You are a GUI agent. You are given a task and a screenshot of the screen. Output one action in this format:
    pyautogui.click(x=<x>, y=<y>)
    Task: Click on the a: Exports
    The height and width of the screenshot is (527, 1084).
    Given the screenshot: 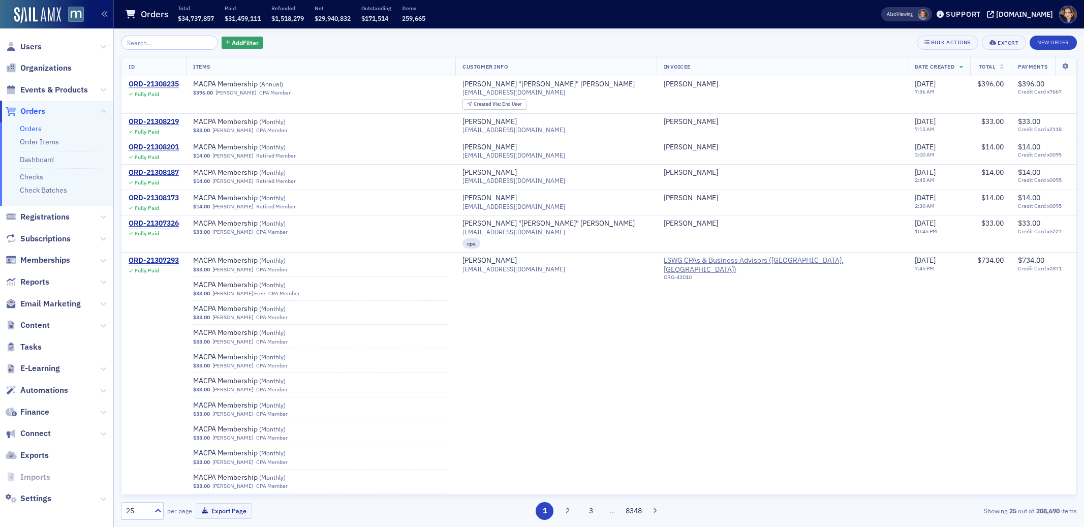 What is the action you would take?
    pyautogui.click(x=27, y=455)
    